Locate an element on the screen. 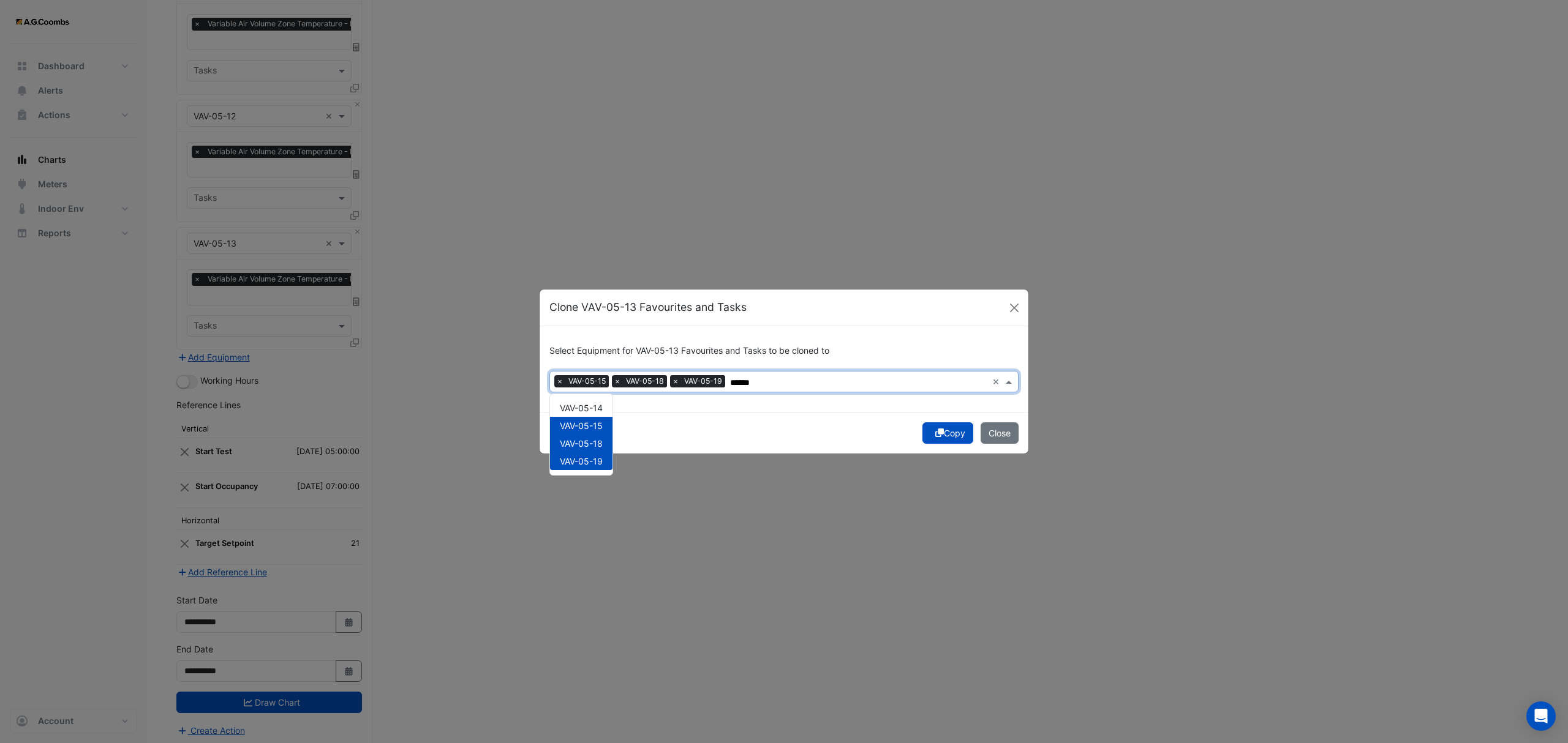 This screenshot has width=1568, height=743. span: Clear is located at coordinates (997, 381).